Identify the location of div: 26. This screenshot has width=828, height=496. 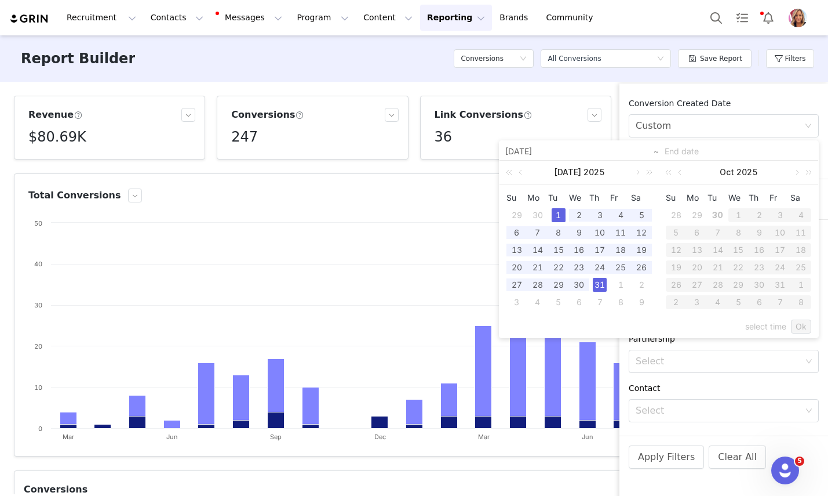
(676, 285).